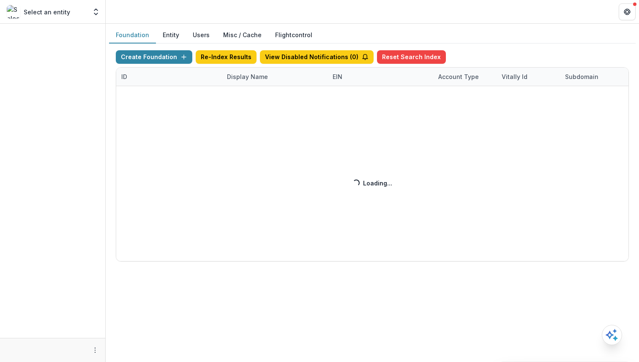 This screenshot has width=639, height=362. Describe the element at coordinates (612, 335) in the screenshot. I see `button: Open AI Assistant` at that location.